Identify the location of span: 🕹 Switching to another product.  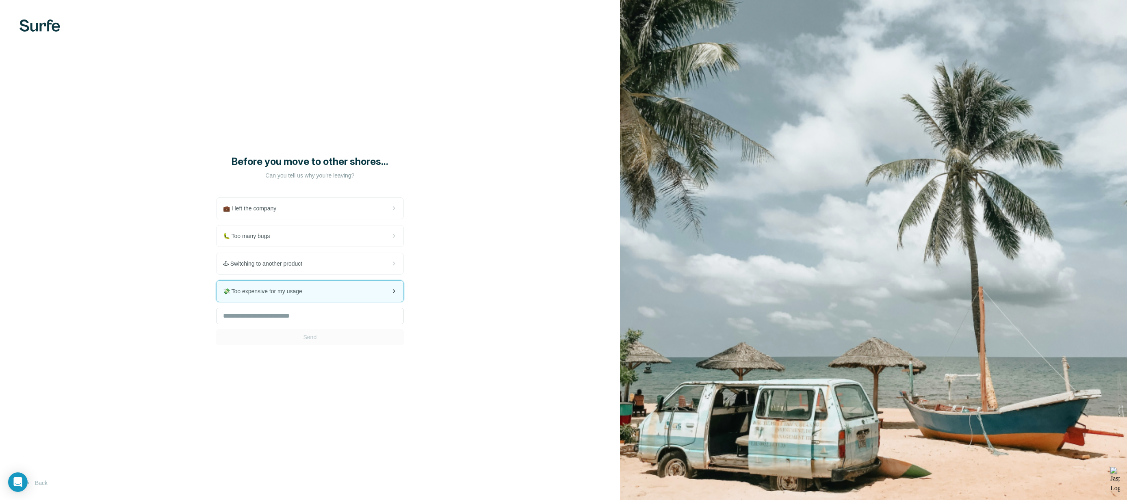
(266, 264).